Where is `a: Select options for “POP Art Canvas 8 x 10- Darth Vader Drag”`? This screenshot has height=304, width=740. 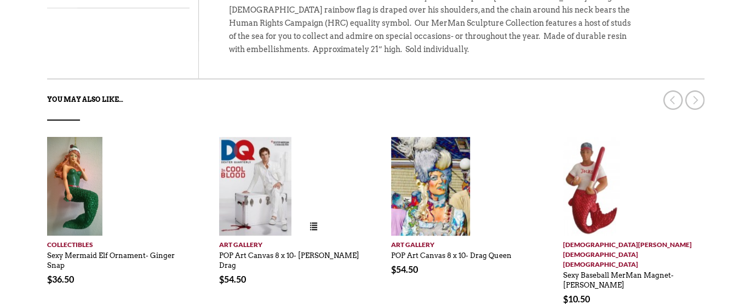 a: Select options for “POP Art Canvas 8 x 10- Darth Vader Drag” is located at coordinates (313, 226).